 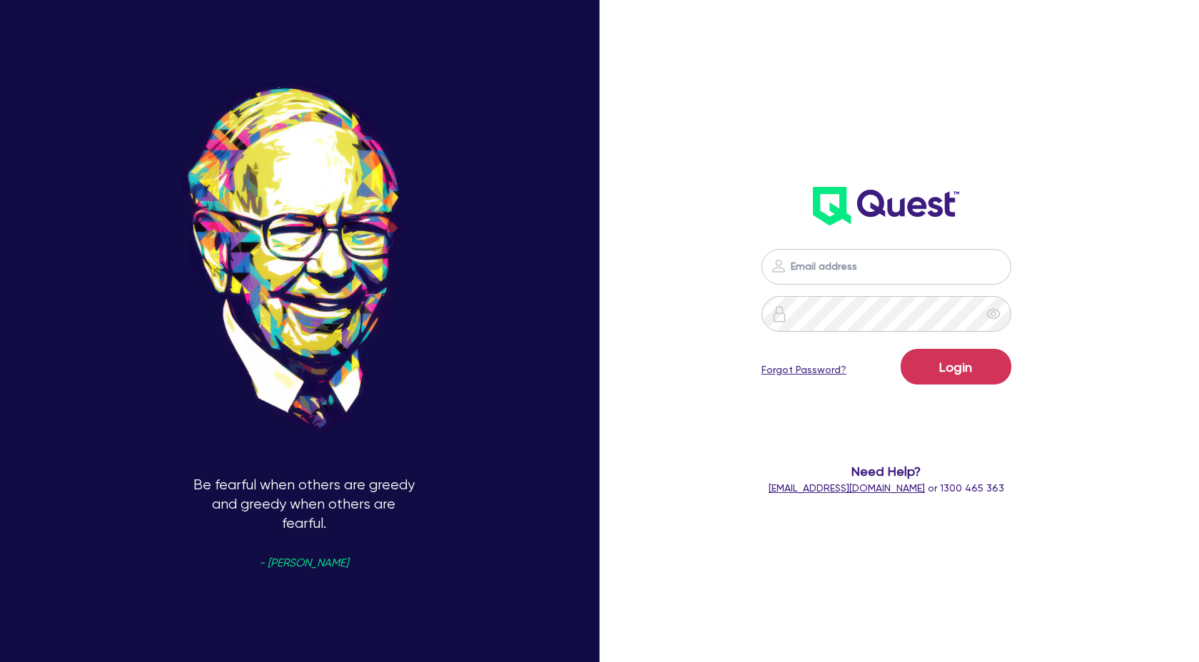 I want to click on img: wH2k97JdezQIQAAAABJRU5ErkJggg==, so click(x=885, y=206).